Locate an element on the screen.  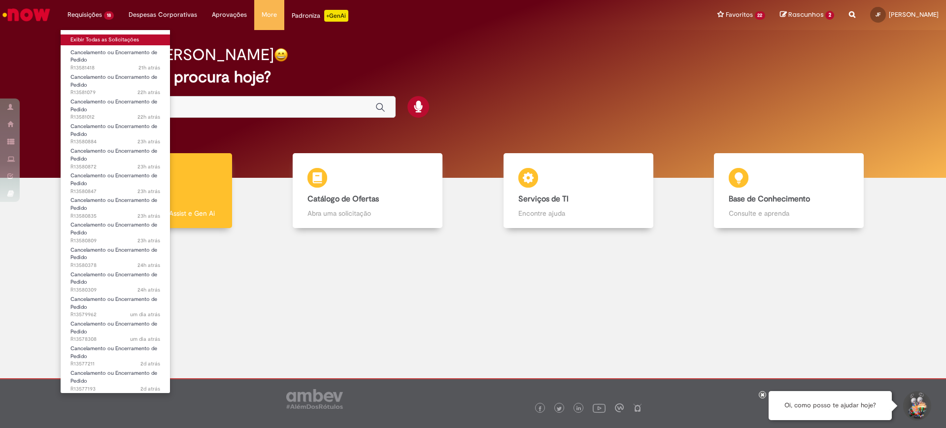
span: R13577193 is located at coordinates (115, 389).